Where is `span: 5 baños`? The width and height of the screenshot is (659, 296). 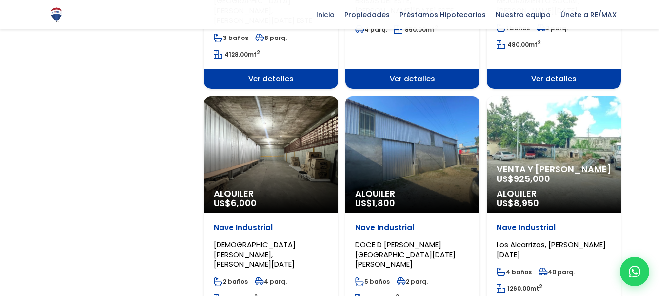
span: 5 baños is located at coordinates (372, 281).